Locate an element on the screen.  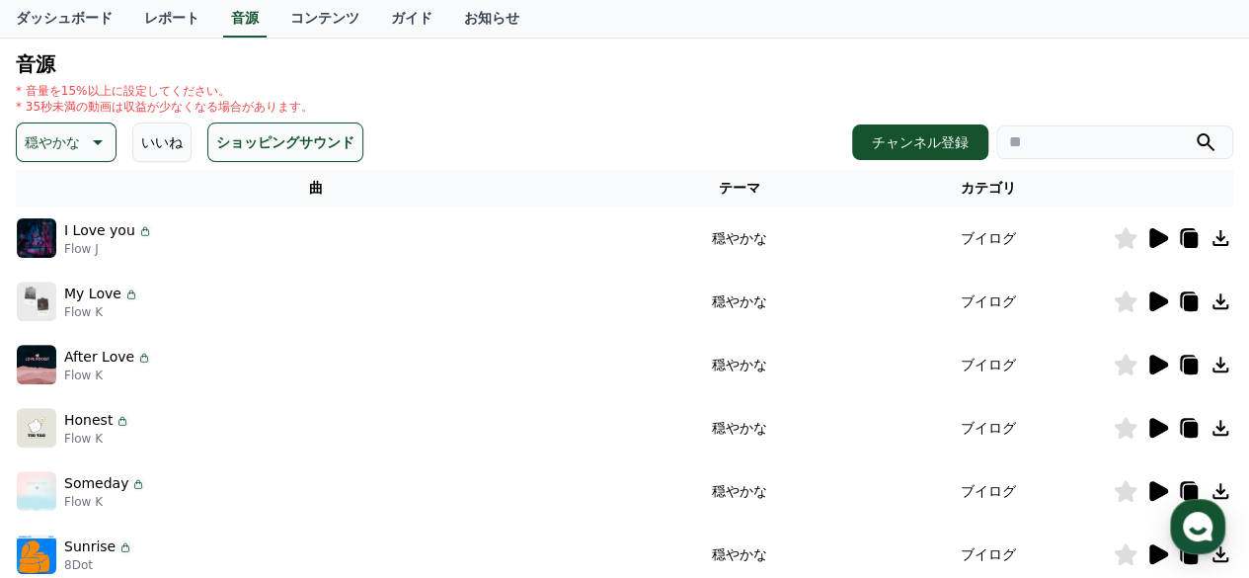
a: Settings is located at coordinates (317, 438).